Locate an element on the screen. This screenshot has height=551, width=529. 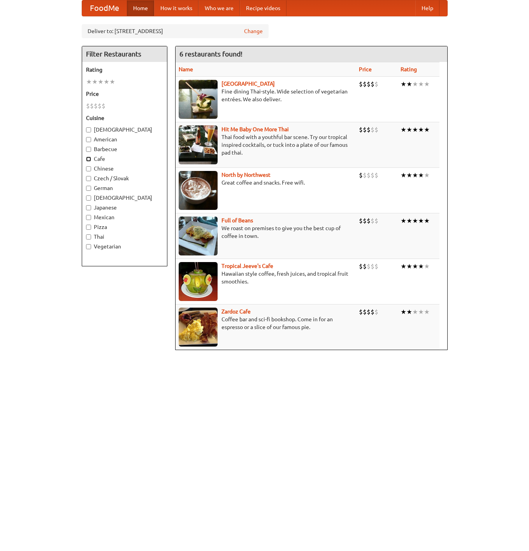
a: Name is located at coordinates (186, 69).